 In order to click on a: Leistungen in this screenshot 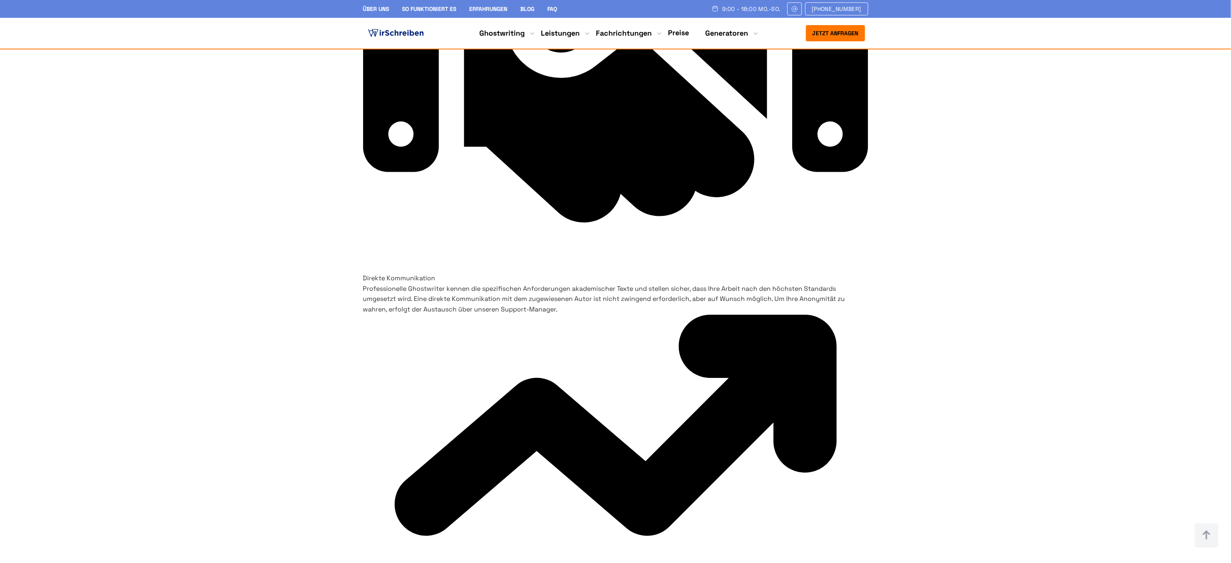, I will do `click(561, 33)`.